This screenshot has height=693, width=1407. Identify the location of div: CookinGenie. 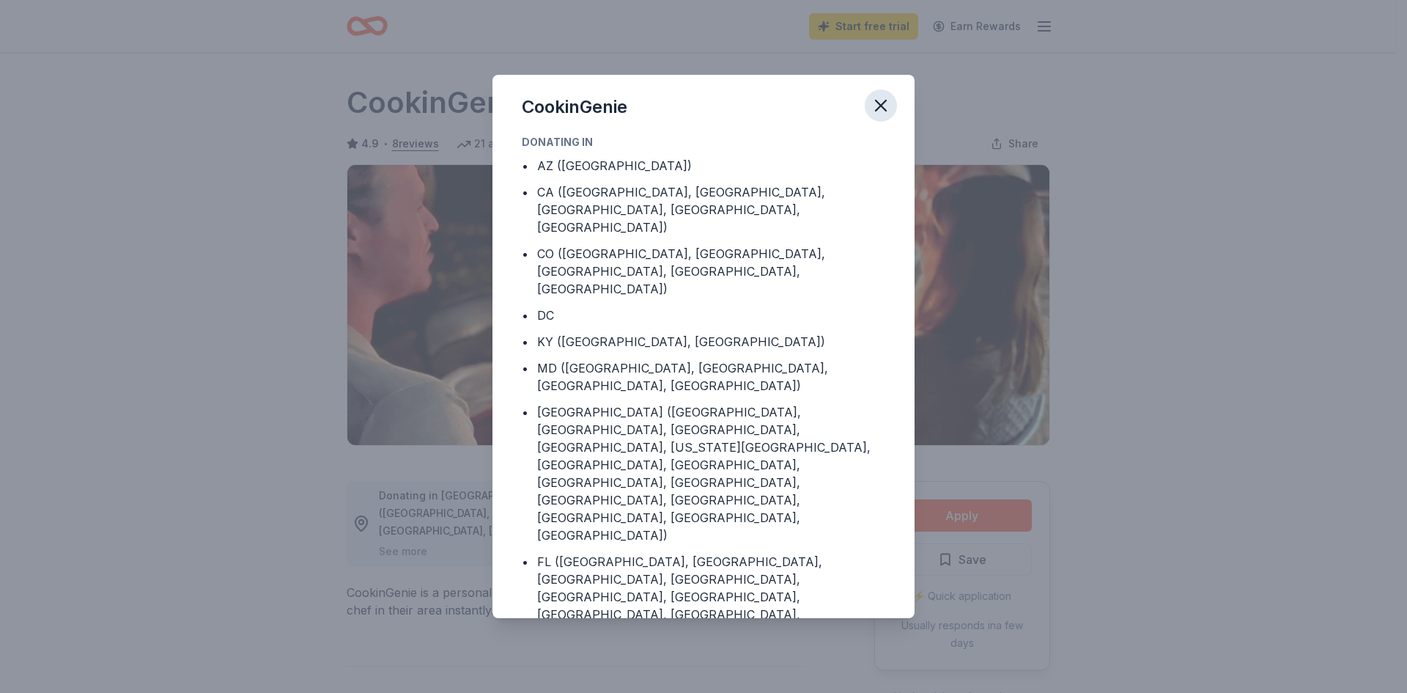
(575, 107).